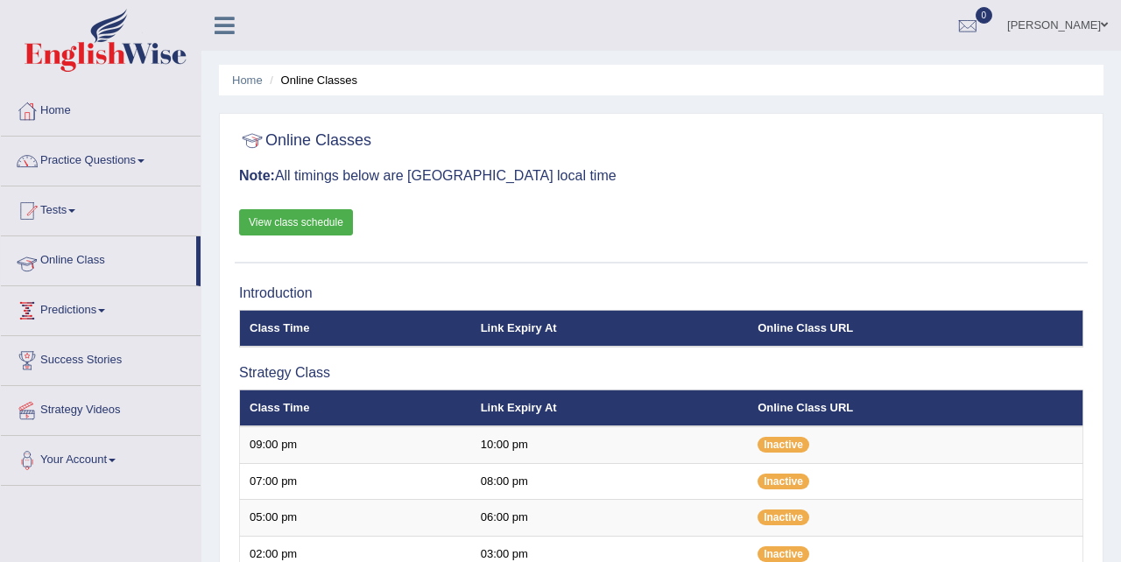 The image size is (1121, 562). What do you see at coordinates (661, 293) in the screenshot?
I see `h3: Introduction` at bounding box center [661, 293].